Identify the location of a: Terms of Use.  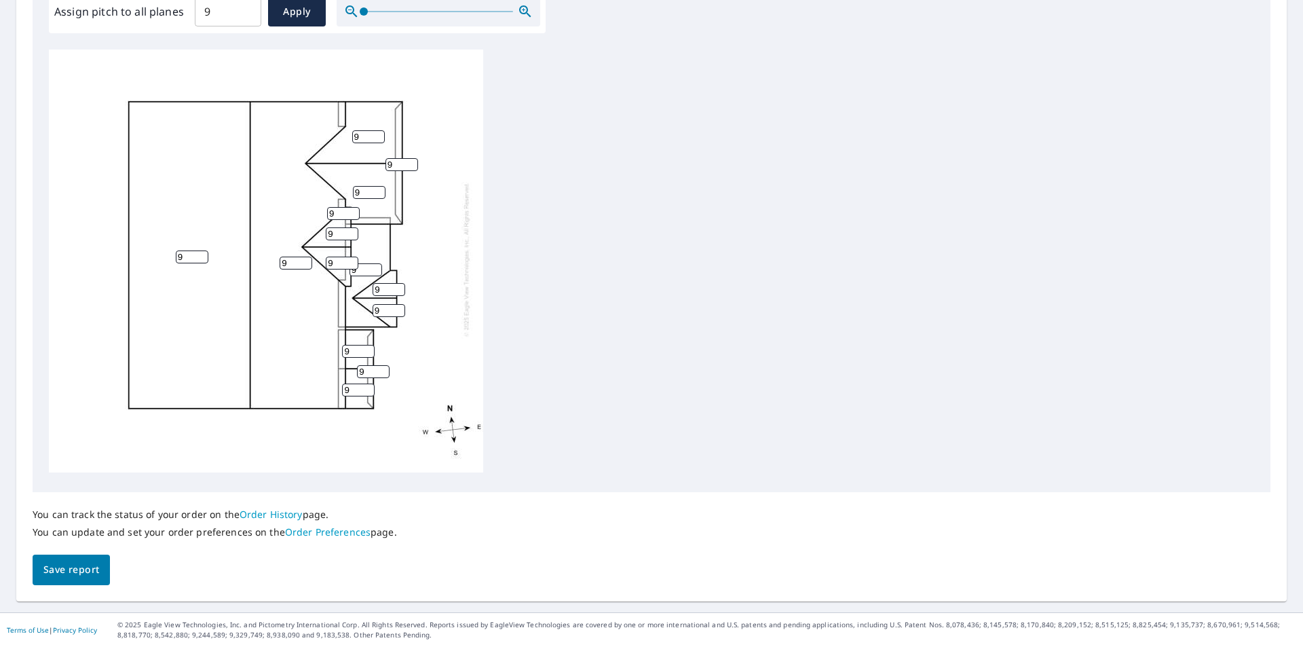
(28, 630).